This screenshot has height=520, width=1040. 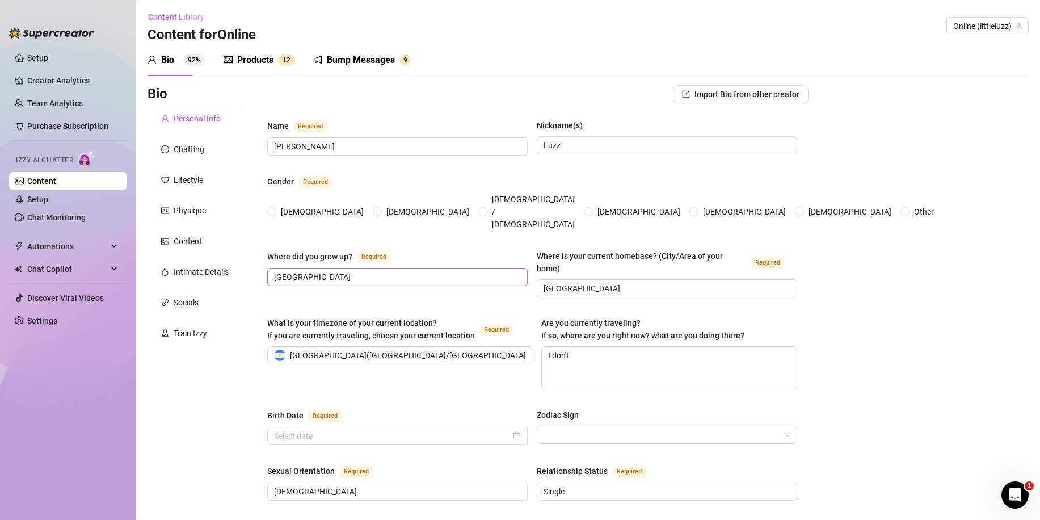 What do you see at coordinates (747, 94) in the screenshot?
I see `span: Import Bio from other creator` at bounding box center [747, 94].